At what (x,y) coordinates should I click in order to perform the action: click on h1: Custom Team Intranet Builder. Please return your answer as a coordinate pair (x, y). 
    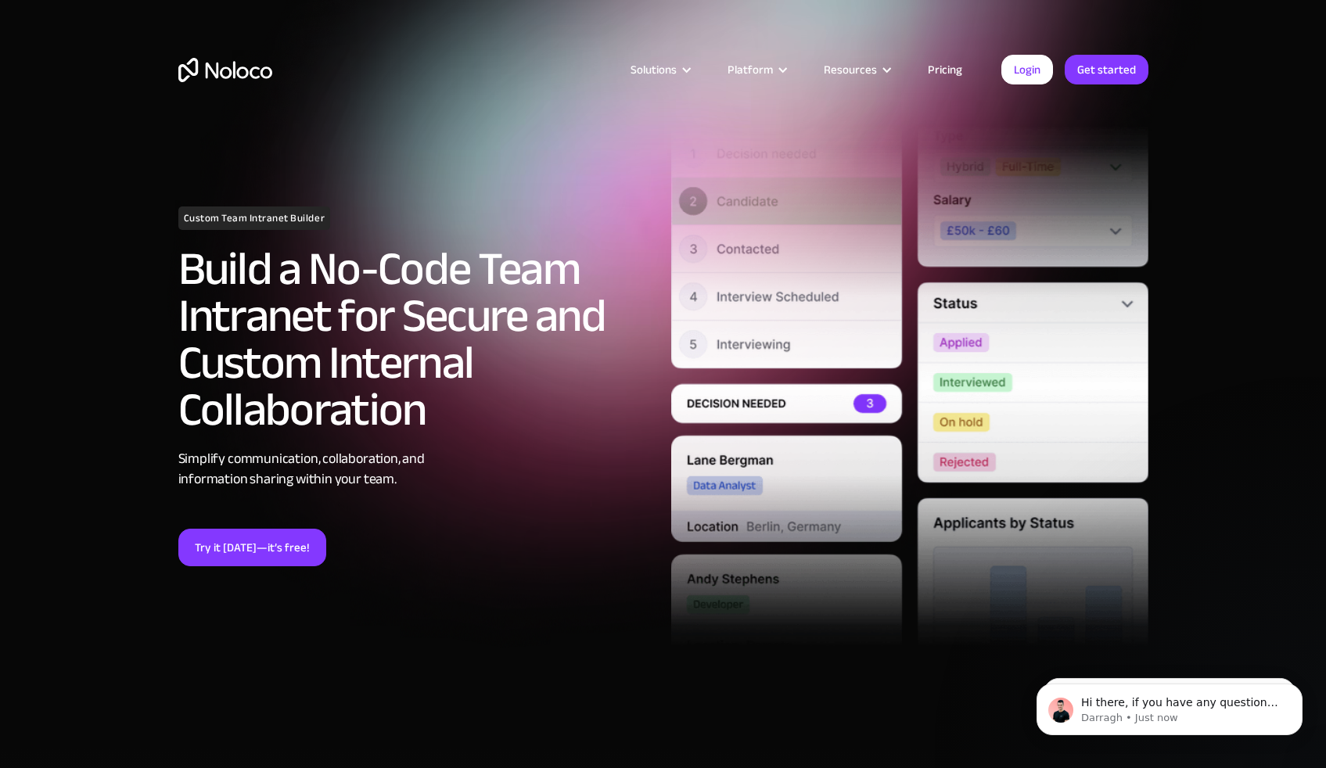
    Looking at the image, I should click on (254, 218).